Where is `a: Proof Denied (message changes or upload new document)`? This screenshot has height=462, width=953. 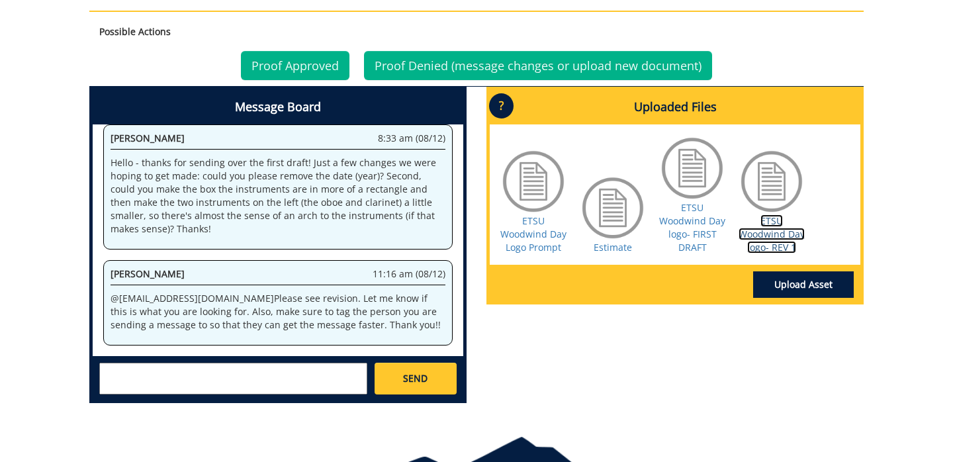 a: Proof Denied (message changes or upload new document) is located at coordinates (538, 65).